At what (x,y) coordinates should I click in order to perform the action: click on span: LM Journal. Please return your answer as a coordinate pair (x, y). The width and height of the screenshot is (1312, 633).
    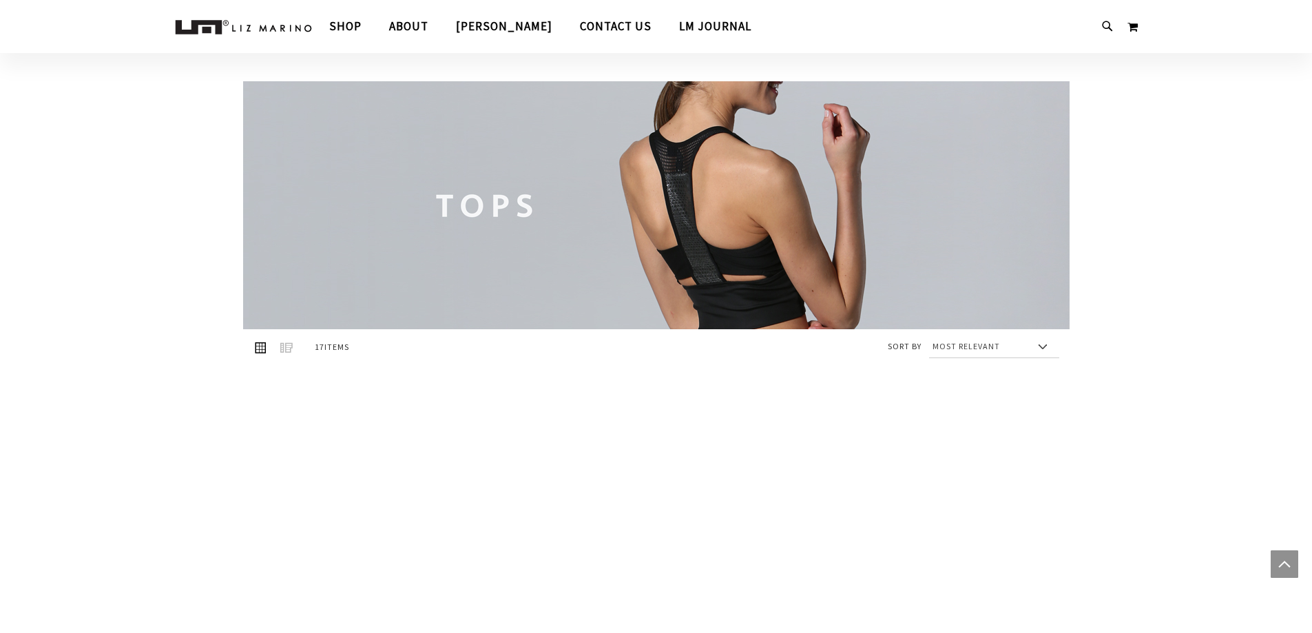
    Looking at the image, I should click on (715, 26).